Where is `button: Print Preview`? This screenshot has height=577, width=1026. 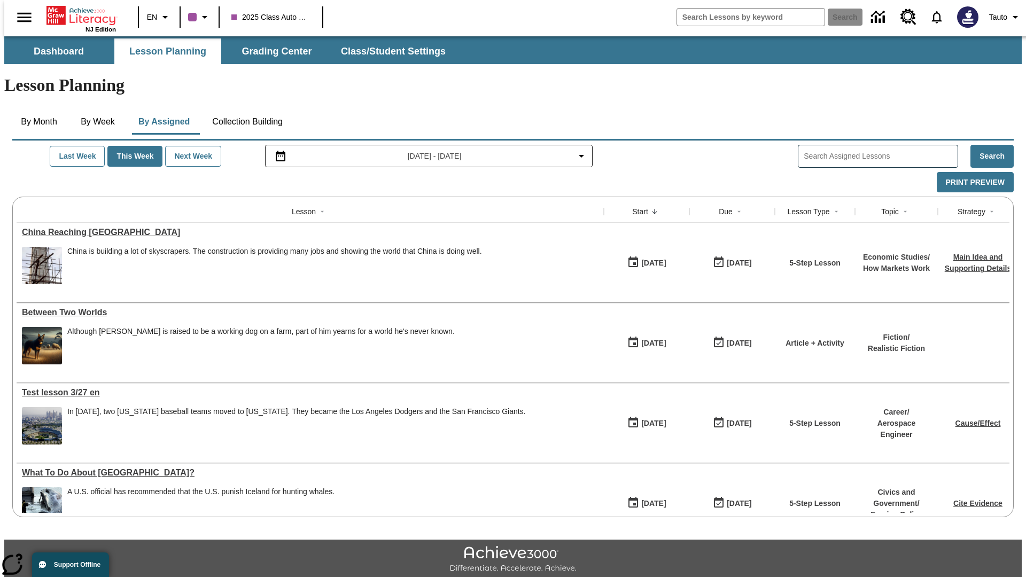
button: Print Preview is located at coordinates (975, 182).